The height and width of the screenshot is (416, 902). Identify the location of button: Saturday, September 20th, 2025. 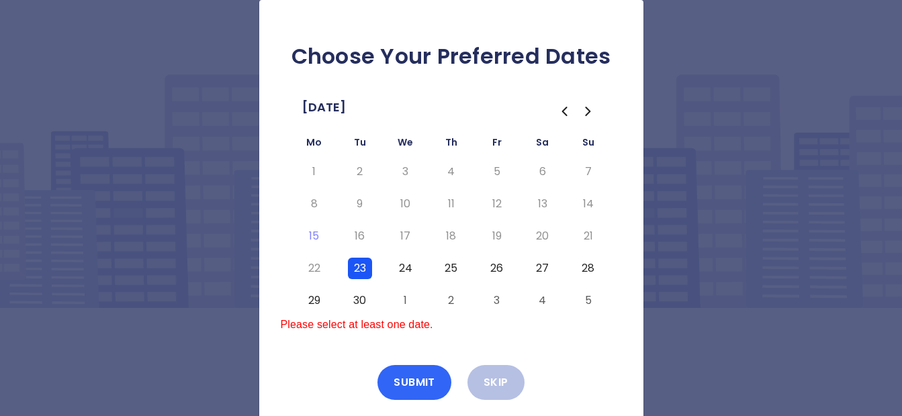
(543, 236).